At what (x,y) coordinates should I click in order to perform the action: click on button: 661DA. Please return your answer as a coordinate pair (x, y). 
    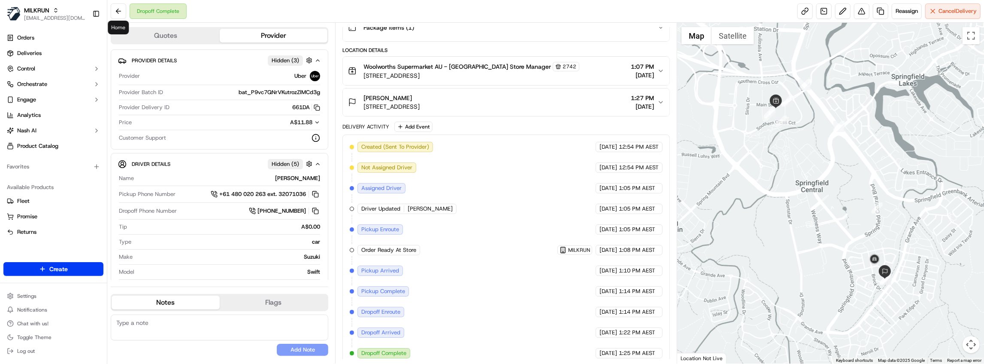
    Looking at the image, I should click on (306, 107).